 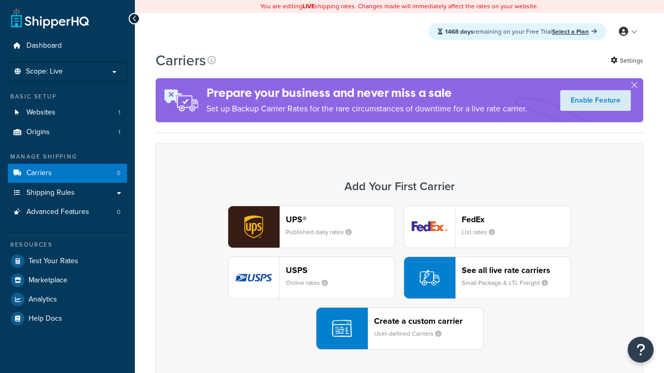 What do you see at coordinates (459, 32) in the screenshot?
I see `strong: 1468 days` at bounding box center [459, 32].